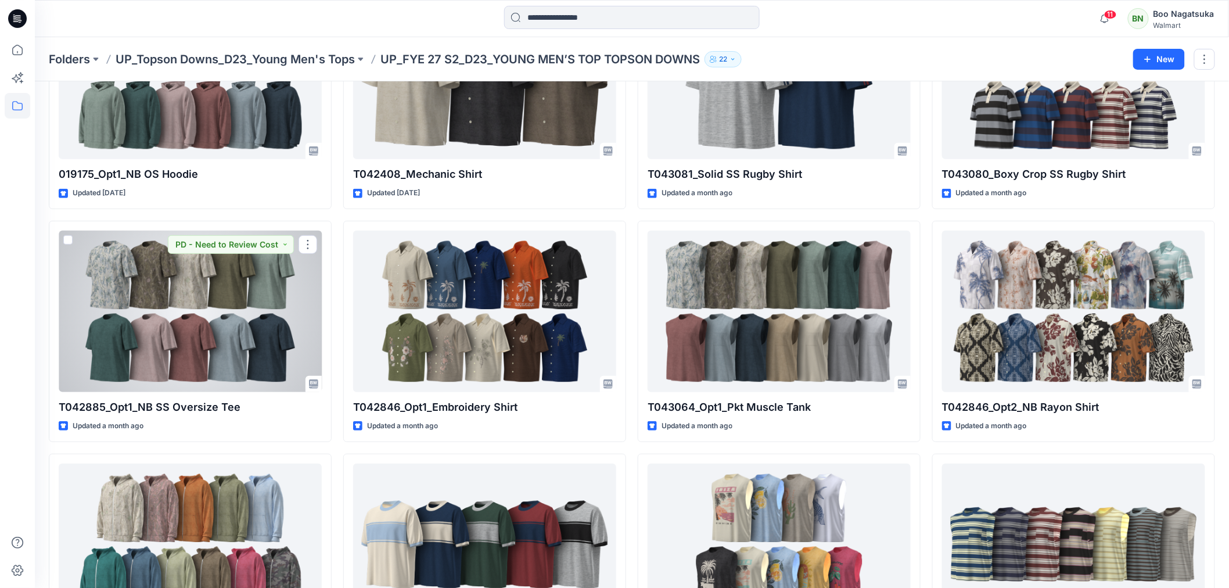 The width and height of the screenshot is (1229, 588). I want to click on p: T042846_Opt2_NB Rayon Shirt, so click(1073, 407).